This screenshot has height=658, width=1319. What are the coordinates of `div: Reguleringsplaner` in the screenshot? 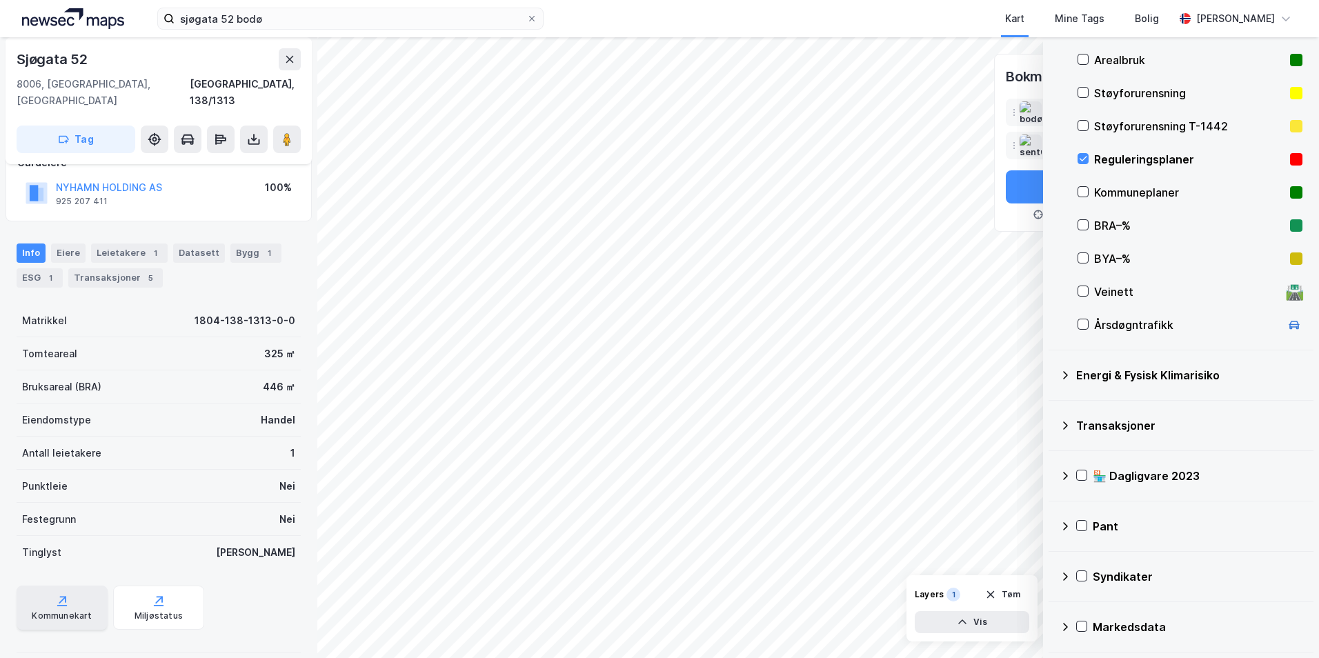 It's located at (1190, 159).